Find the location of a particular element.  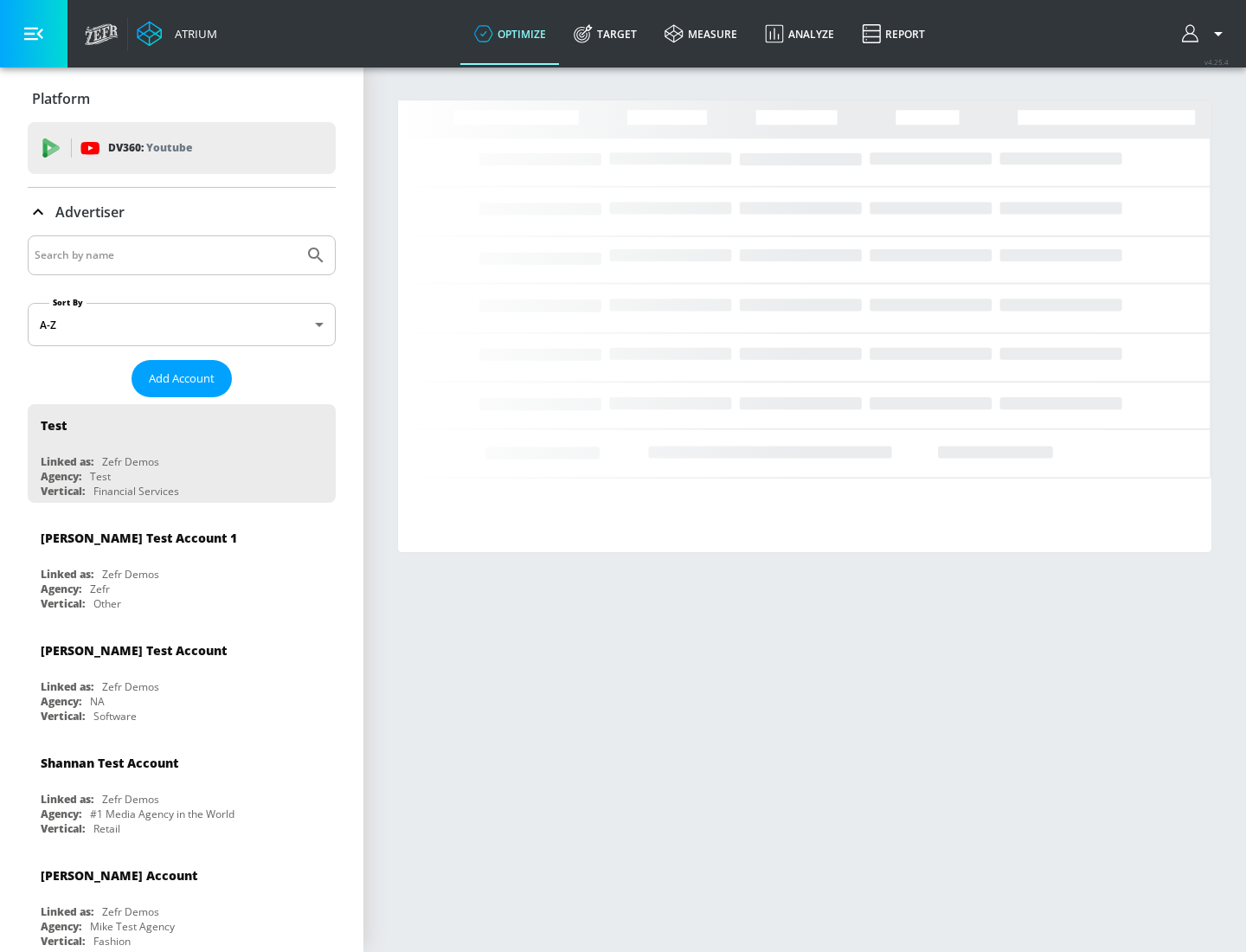

a: measure is located at coordinates (701, 34).